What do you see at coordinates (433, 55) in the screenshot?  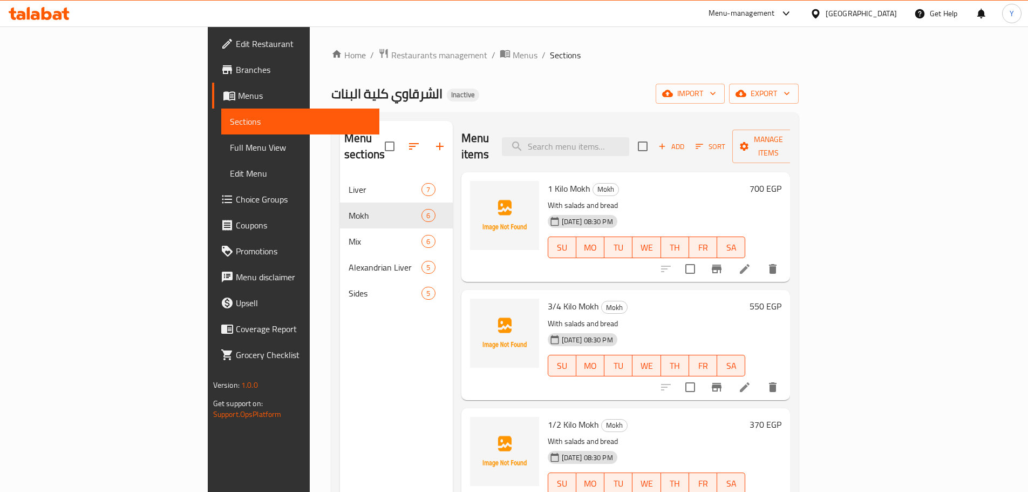 I see `a: Restaurants management` at bounding box center [433, 55].